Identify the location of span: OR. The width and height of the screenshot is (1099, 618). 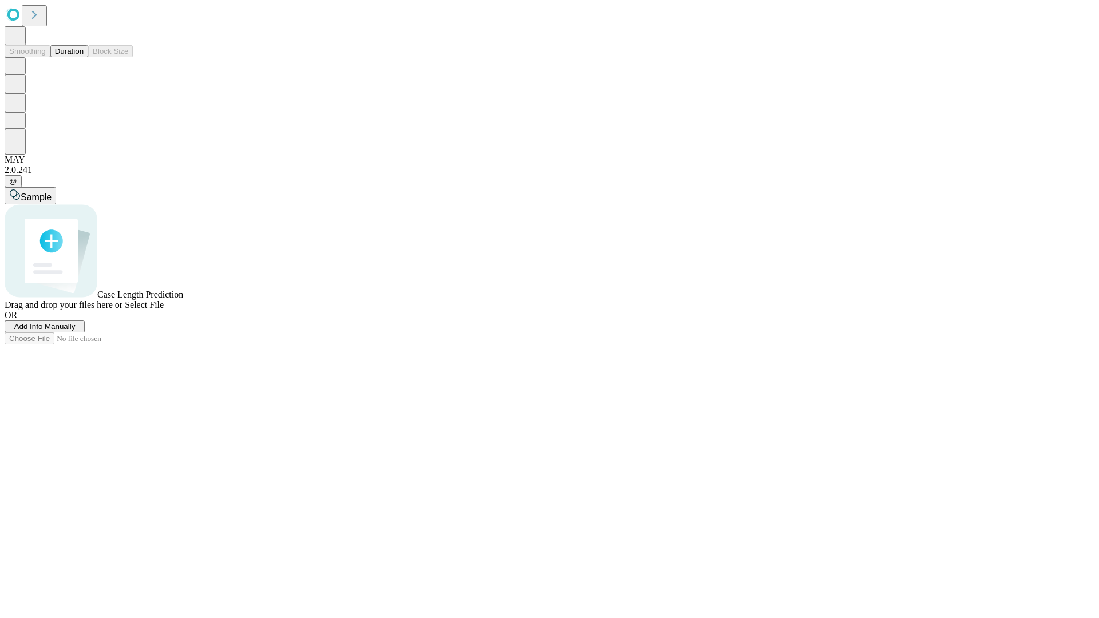
(11, 315).